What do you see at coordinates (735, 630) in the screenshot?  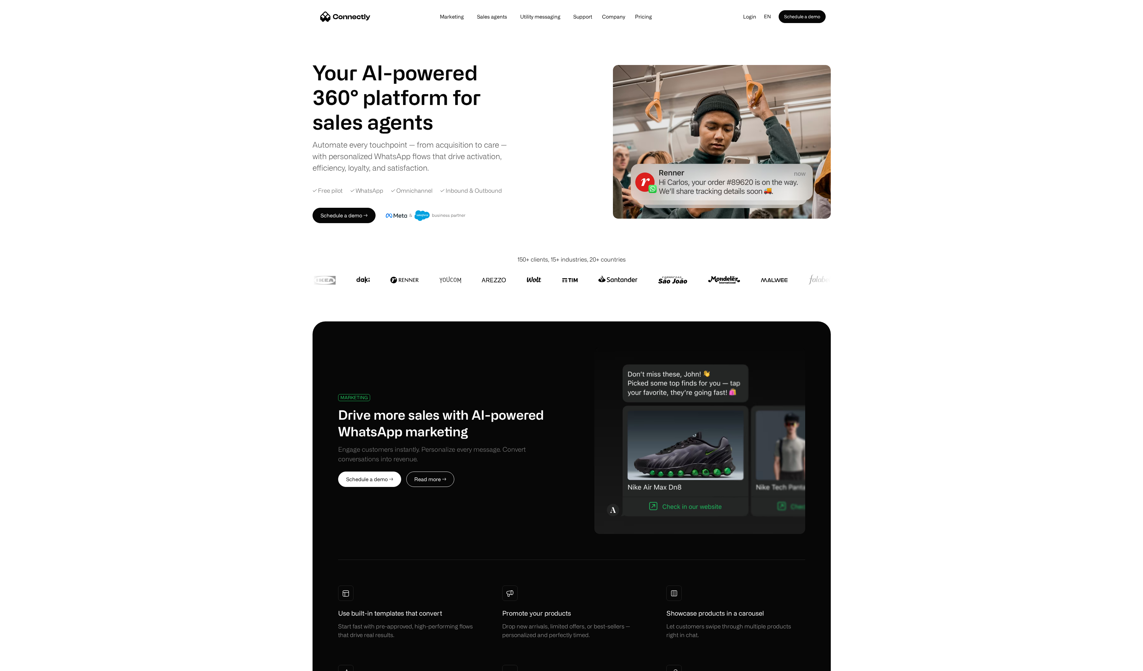 I see `div: Let customers swipe through multiple products right in chat.` at bounding box center [735, 630].